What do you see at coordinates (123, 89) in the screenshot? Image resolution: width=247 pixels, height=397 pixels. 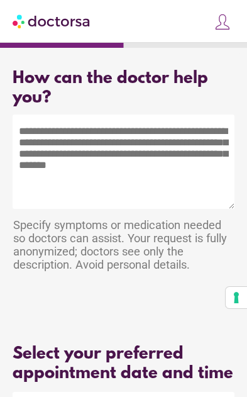 I see `div: How can the doctor help you?` at bounding box center [123, 89].